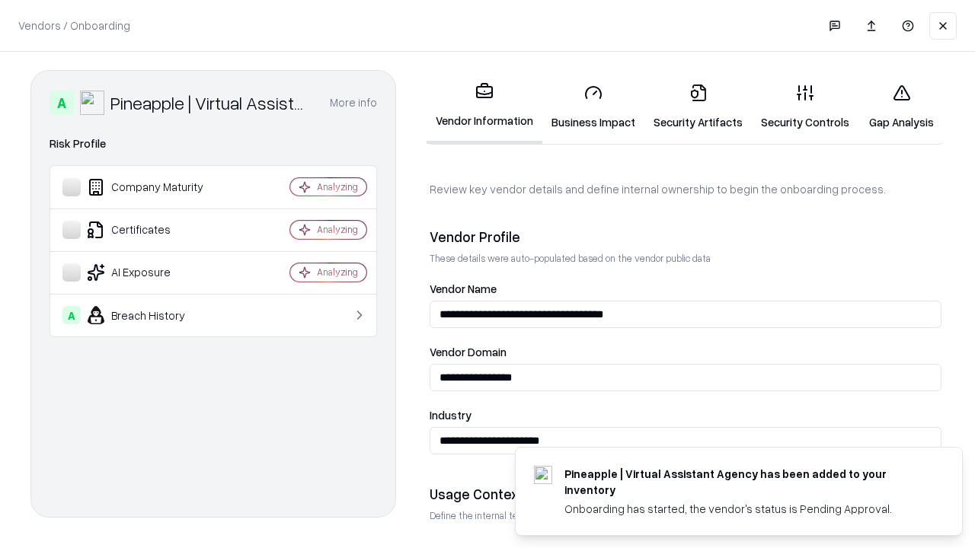  I want to click on label: Industry, so click(686, 415).